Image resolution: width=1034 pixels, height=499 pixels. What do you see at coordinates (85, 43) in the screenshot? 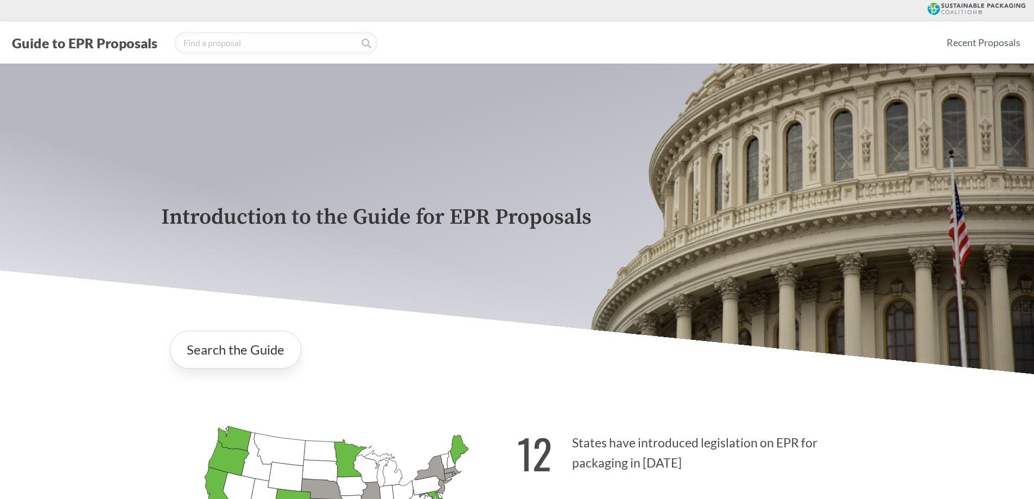
I see `button: Guide to EPR Proposals` at bounding box center [85, 43].